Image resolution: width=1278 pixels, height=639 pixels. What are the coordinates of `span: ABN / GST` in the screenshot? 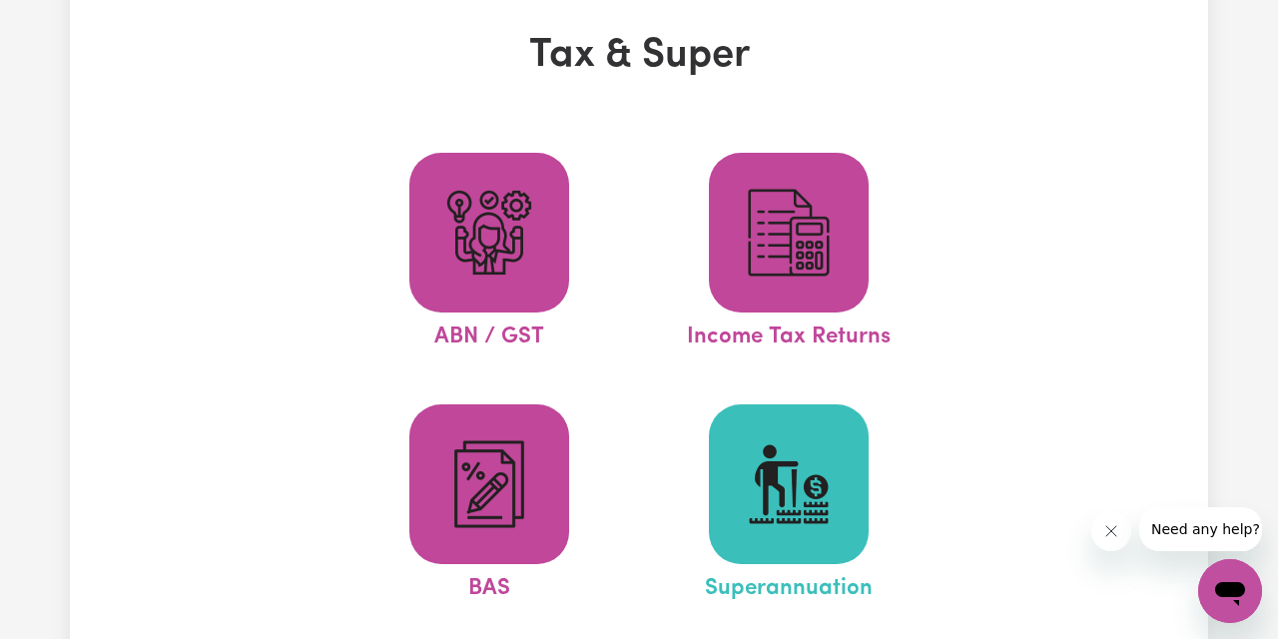 It's located at (489, 334).